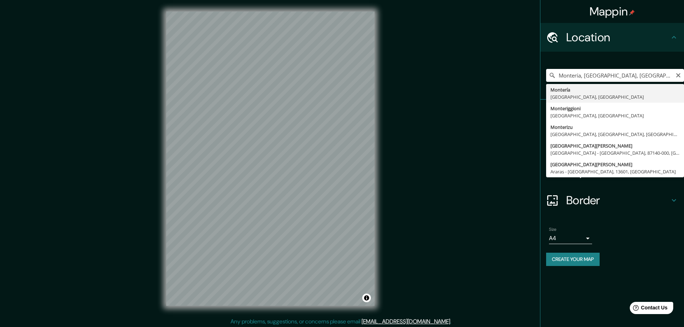 The image size is (684, 327). Describe the element at coordinates (270, 159) in the screenshot. I see `canvas: Map` at that location.